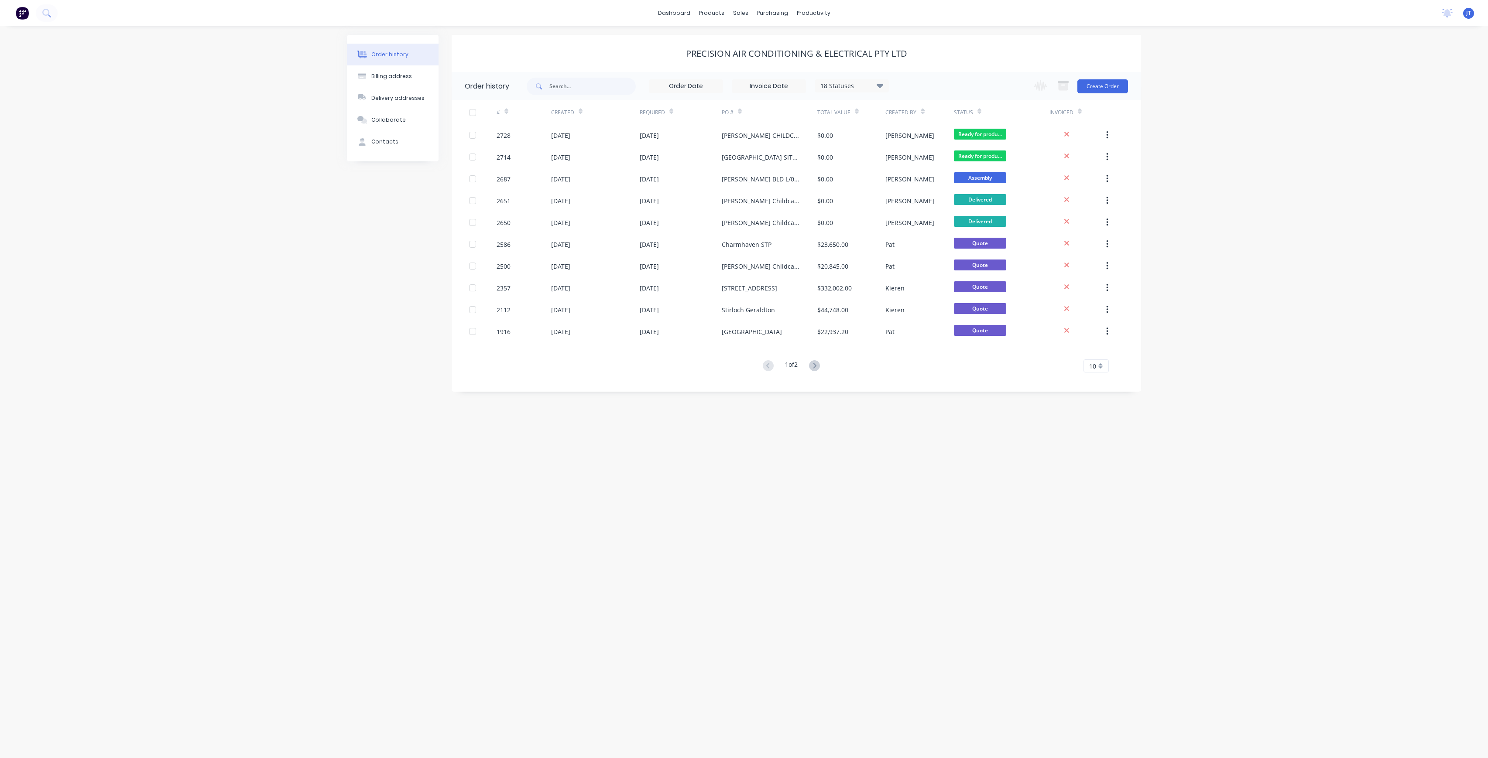 Image resolution: width=1488 pixels, height=758 pixels. I want to click on div: $332,002.00, so click(834, 288).